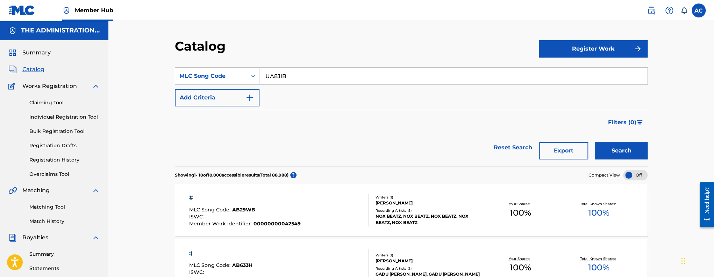 Image resolution: width=714 pixels, height=277 pixels. What do you see at coordinates (698, 10) in the screenshot?
I see `div: User Menu` at bounding box center [698, 10].